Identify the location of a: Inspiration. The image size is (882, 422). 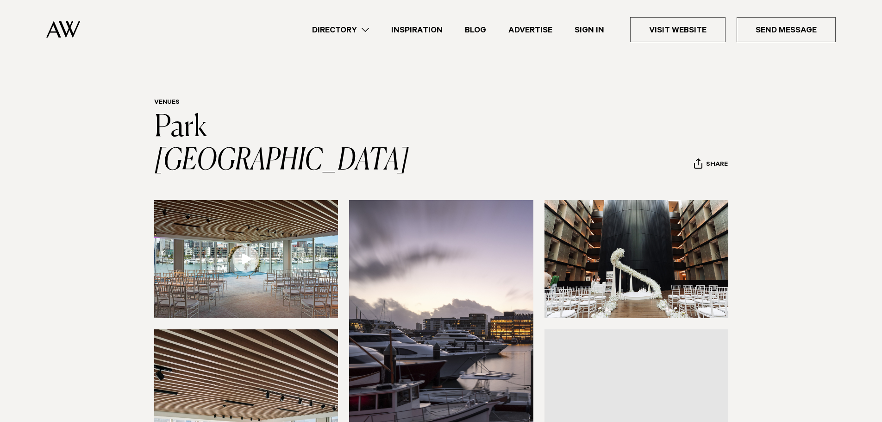
(417, 30).